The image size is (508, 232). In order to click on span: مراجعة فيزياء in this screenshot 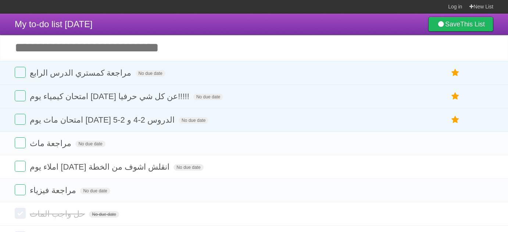, I will do `click(54, 190)`.